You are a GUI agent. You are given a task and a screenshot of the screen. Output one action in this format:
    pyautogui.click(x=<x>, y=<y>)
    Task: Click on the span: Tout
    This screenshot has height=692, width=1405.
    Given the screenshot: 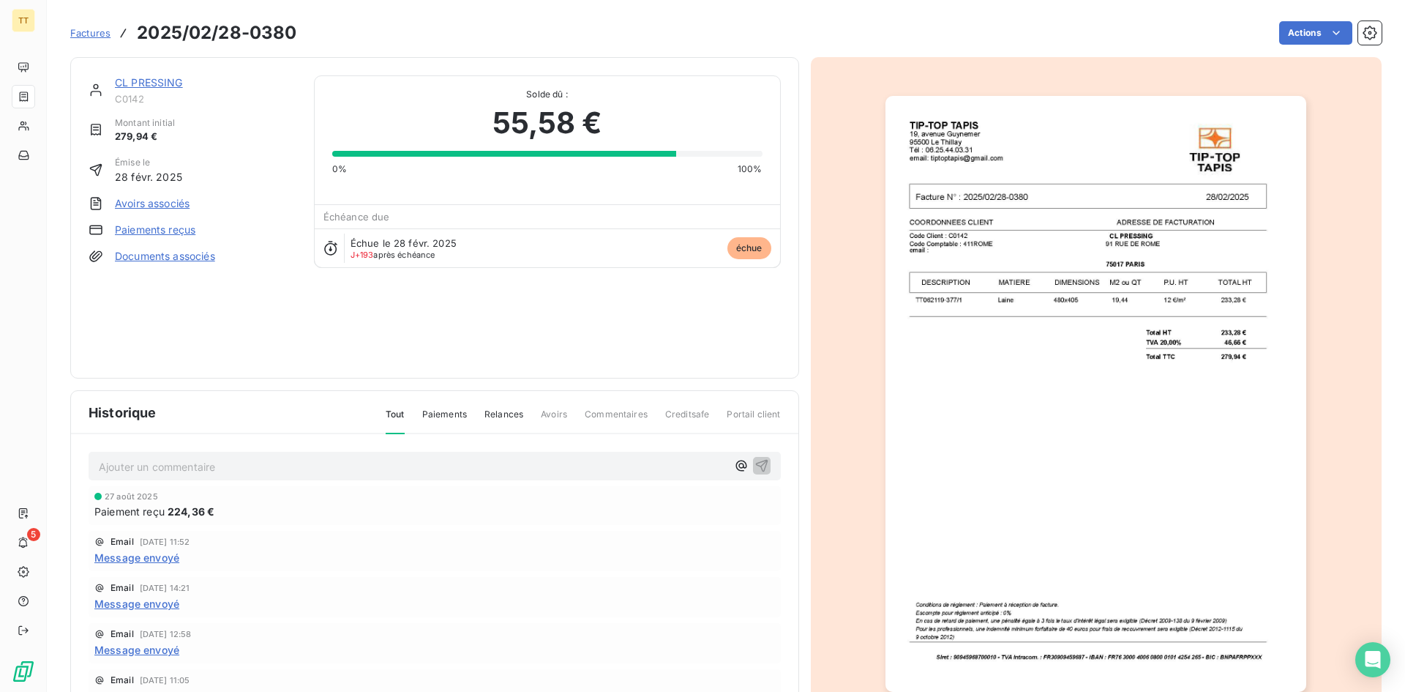 What is the action you would take?
    pyautogui.click(x=395, y=421)
    